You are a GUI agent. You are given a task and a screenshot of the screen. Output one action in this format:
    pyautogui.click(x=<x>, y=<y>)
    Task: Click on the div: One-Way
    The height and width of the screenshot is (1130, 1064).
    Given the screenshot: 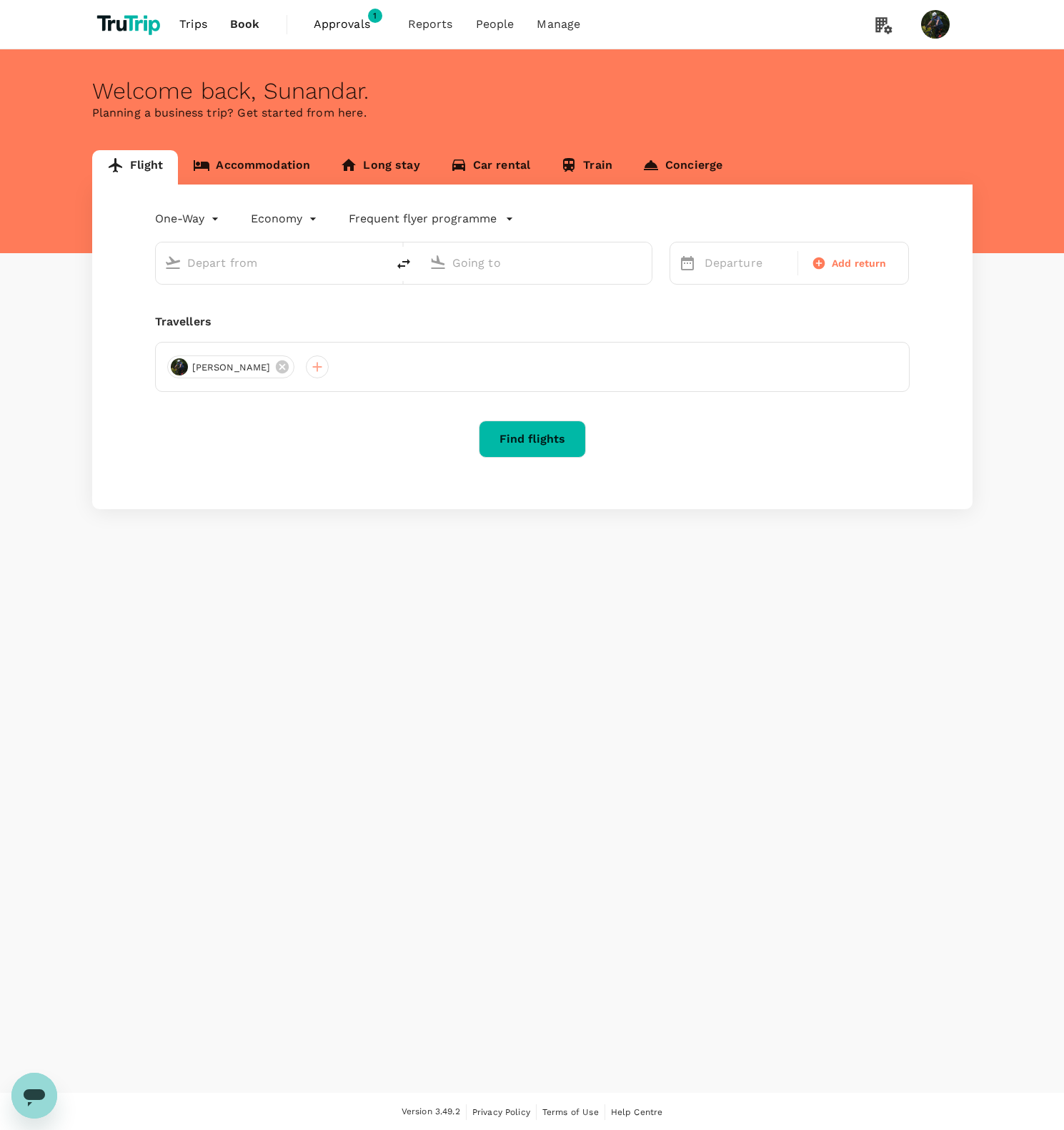 What is the action you would take?
    pyautogui.click(x=189, y=219)
    